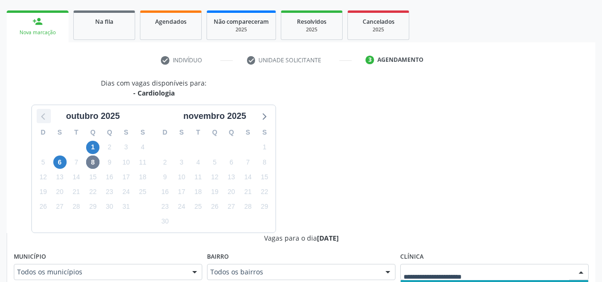  What do you see at coordinates (265, 192) in the screenshot?
I see `span: sábado, 22 de novembro de 2025` at bounding box center [265, 192].